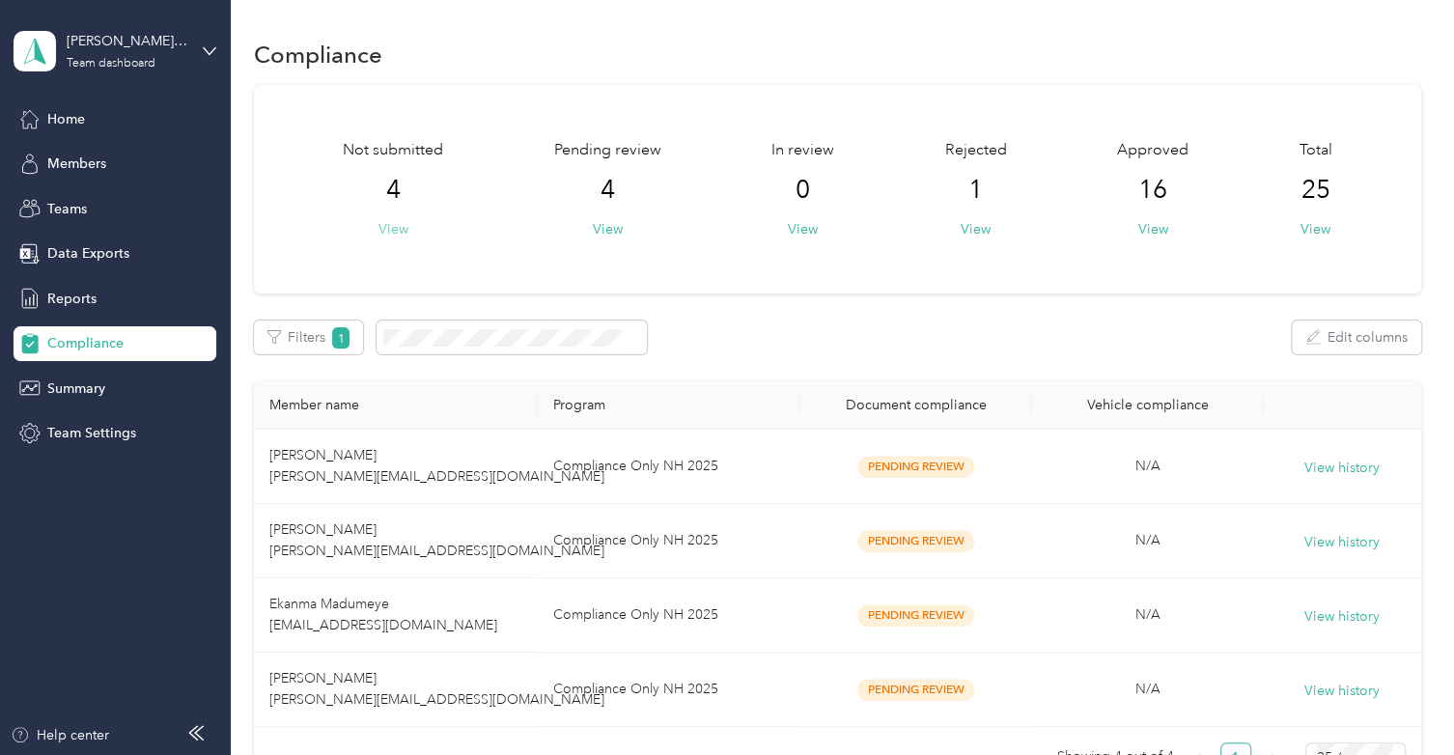 The width and height of the screenshot is (1454, 755). Describe the element at coordinates (76, 163) in the screenshot. I see `span: Members` at that location.